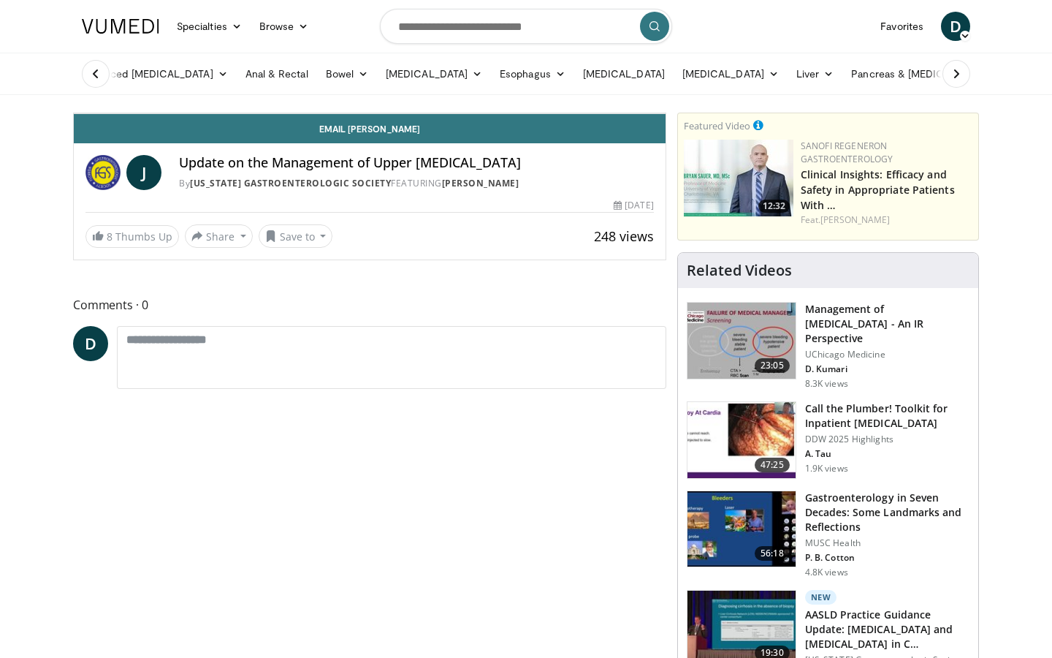  Describe the element at coordinates (887, 512) in the screenshot. I see `h3: Gastroenterology in Seven Decades: Some Landmarks and Reflections` at that location.